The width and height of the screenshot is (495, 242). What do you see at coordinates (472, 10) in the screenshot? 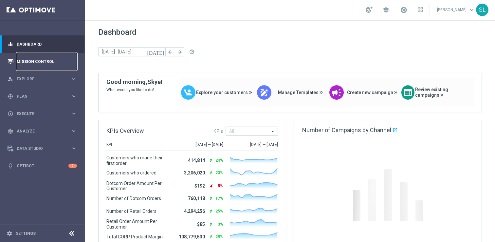
I see `span: keyboard_arrow_down` at bounding box center [472, 10].